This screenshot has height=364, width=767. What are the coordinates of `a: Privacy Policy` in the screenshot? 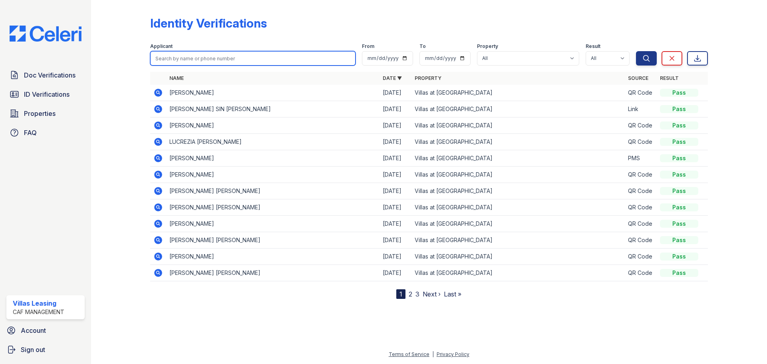 It's located at (453, 354).